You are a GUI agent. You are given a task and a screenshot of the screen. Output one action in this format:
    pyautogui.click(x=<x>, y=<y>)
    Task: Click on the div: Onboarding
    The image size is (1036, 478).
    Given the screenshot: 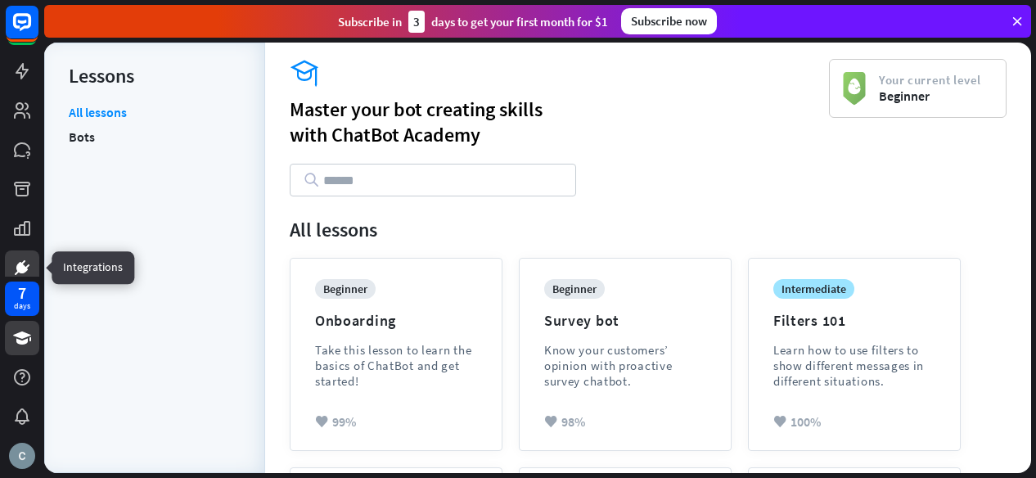 What is the action you would take?
    pyautogui.click(x=355, y=320)
    